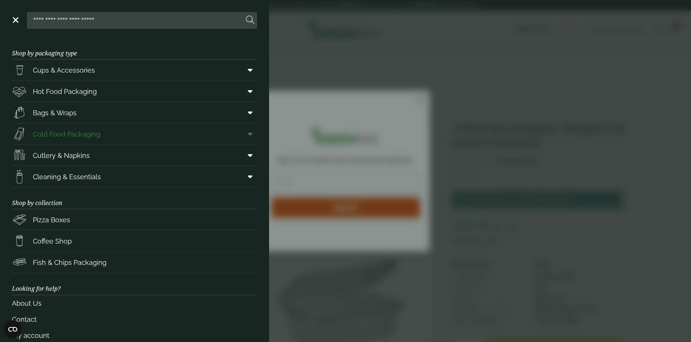 This screenshot has height=342, width=691. What do you see at coordinates (19, 262) in the screenshot?
I see `img: FishNchip_box.svg` at bounding box center [19, 262].